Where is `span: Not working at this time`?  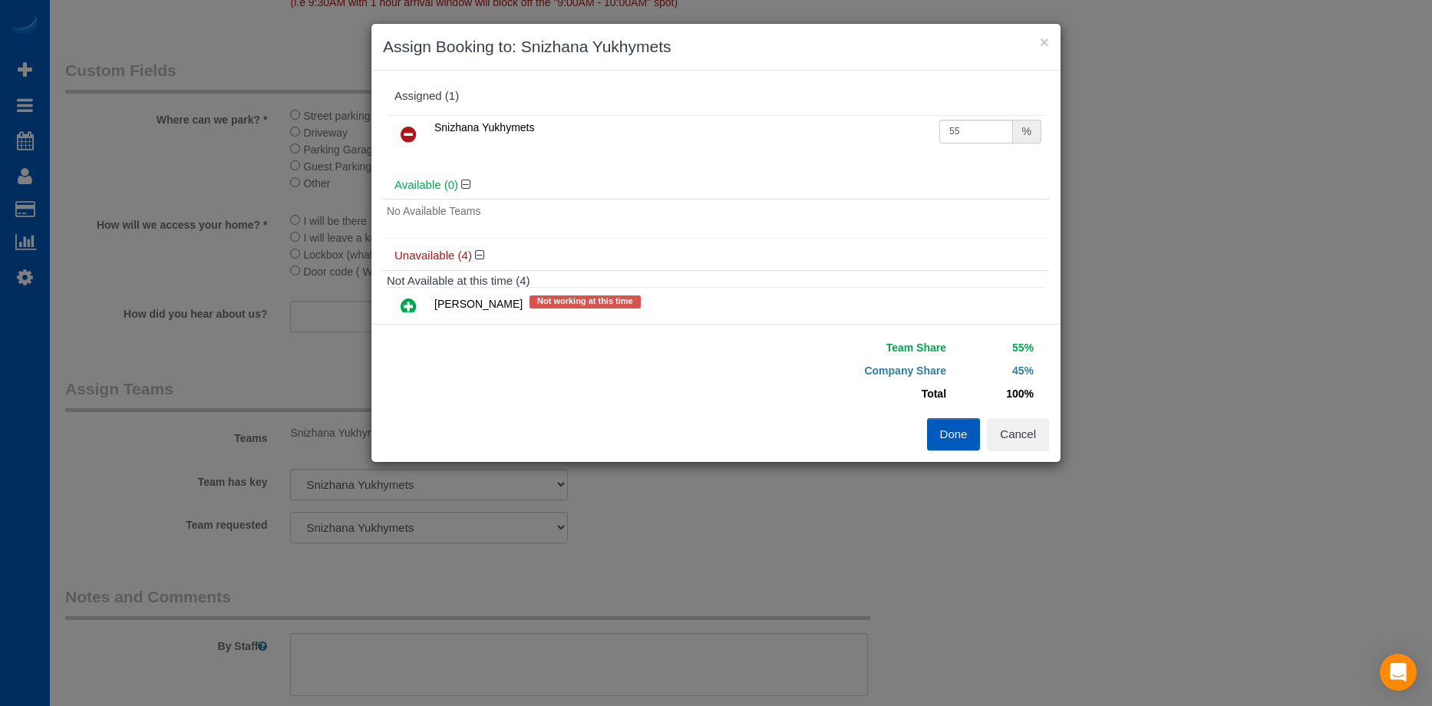
span: Not working at this time is located at coordinates (585, 302).